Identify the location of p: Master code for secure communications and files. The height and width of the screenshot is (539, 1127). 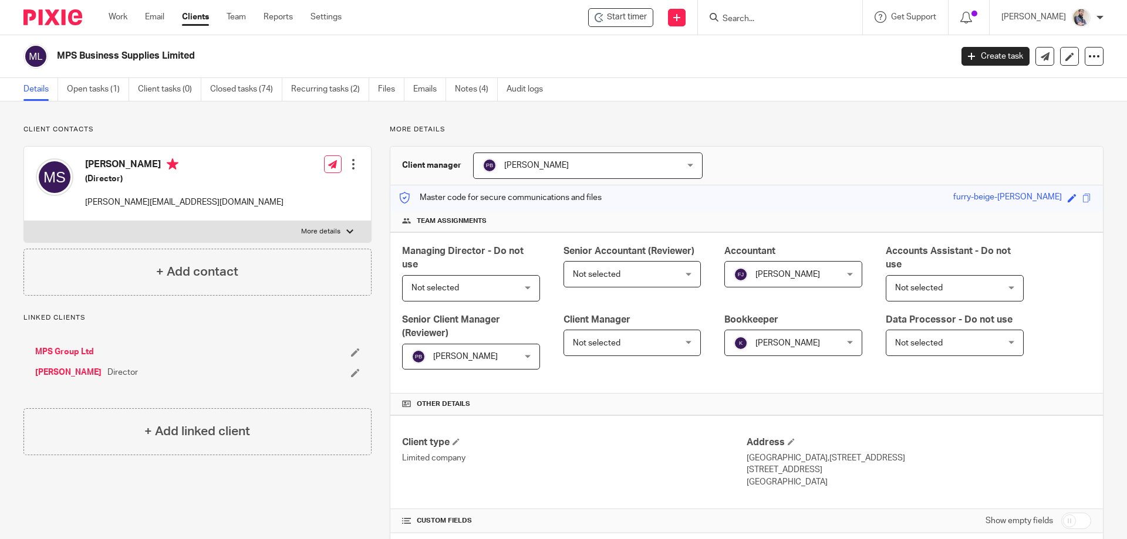
(500, 198).